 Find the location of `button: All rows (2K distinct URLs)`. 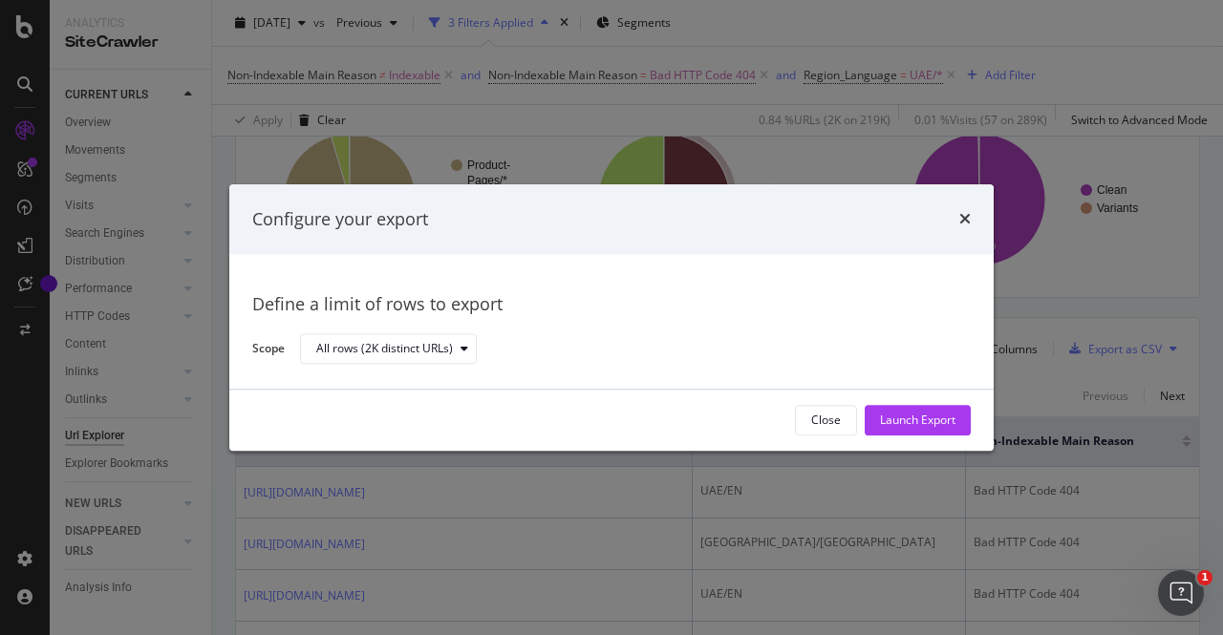

button: All rows (2K distinct URLs) is located at coordinates (388, 350).